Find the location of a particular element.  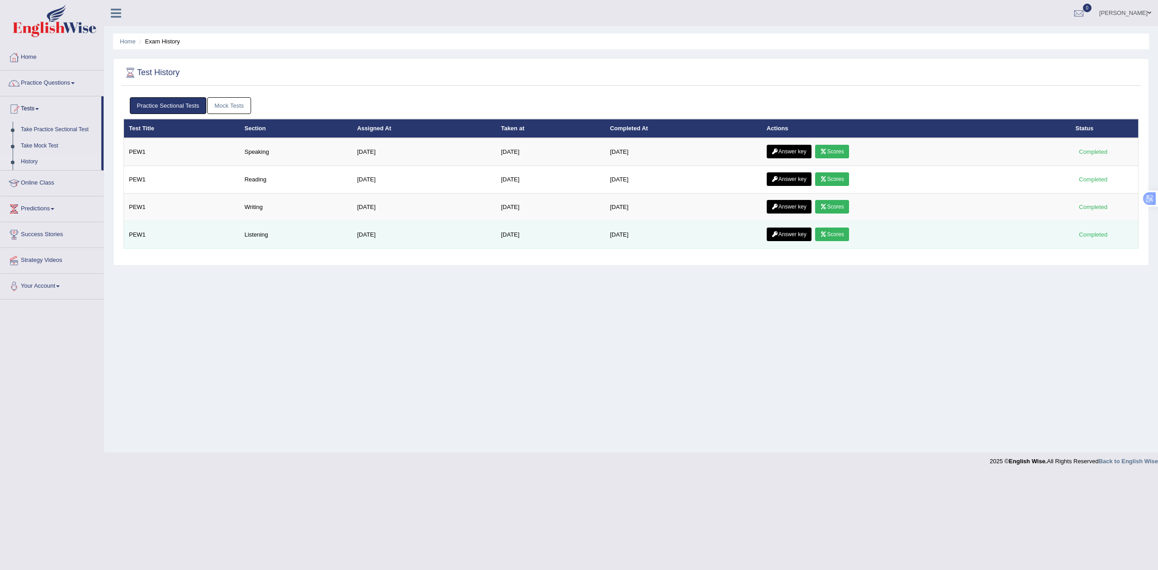

a: Take Practice Sectional Test is located at coordinates (59, 130).